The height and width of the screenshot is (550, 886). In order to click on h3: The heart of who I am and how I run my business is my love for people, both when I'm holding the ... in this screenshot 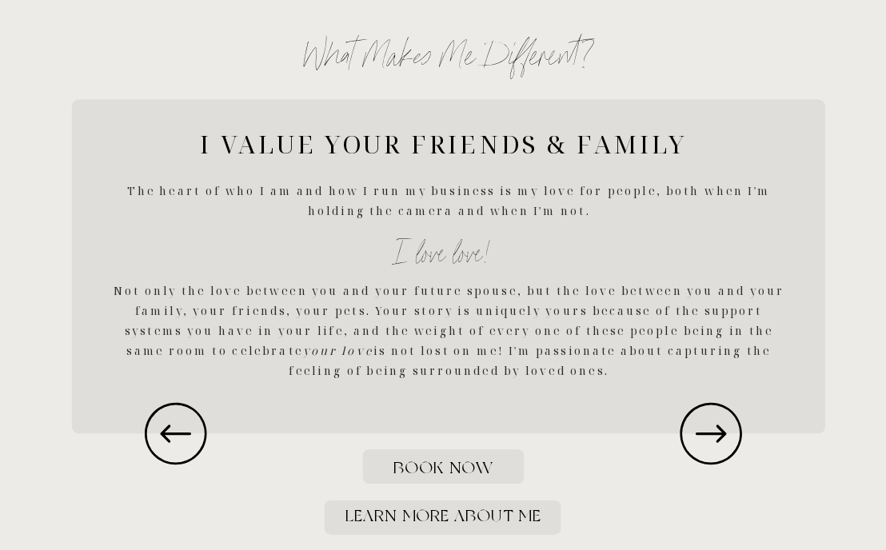, I will do `click(448, 298)`.